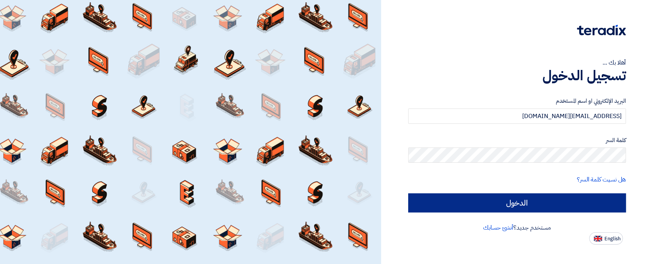 This screenshot has height=264, width=653. Describe the element at coordinates (517, 140) in the screenshot. I see `label: كلمة السر` at that location.